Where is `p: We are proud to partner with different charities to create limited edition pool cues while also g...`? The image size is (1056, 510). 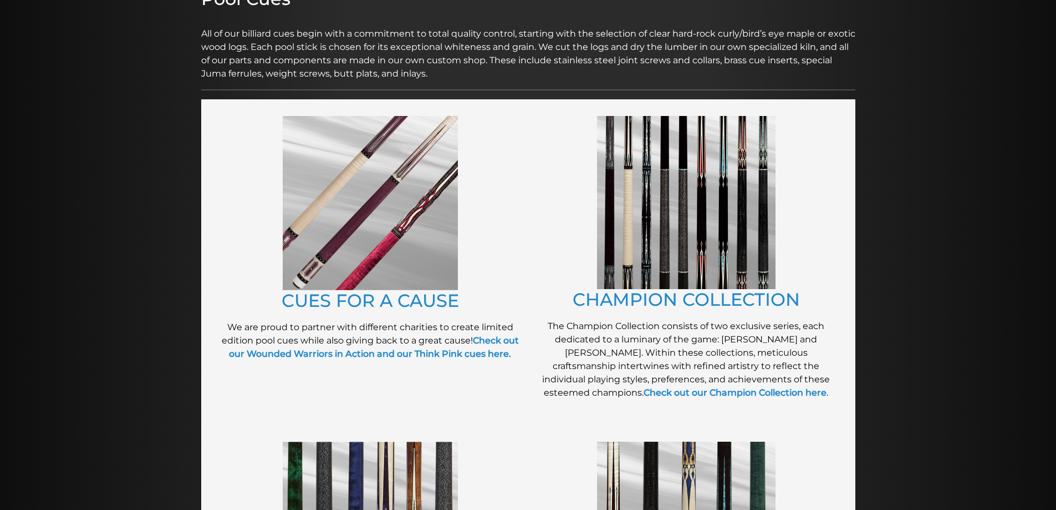
p: We are proud to partner with different charities to create limited edition pool cues while also g... is located at coordinates (370, 340).